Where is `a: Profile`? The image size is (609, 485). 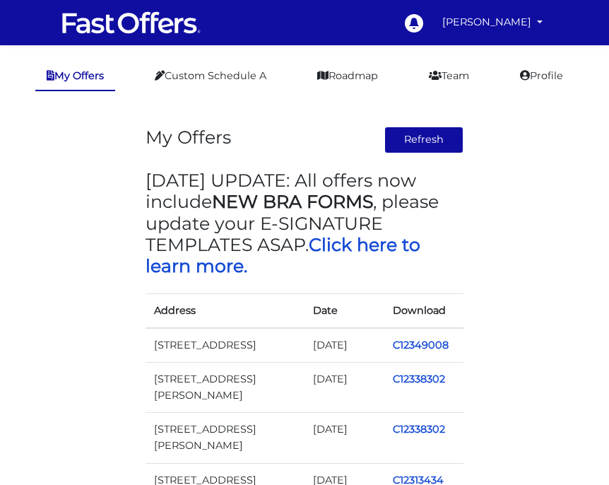
a: Profile is located at coordinates (542, 76).